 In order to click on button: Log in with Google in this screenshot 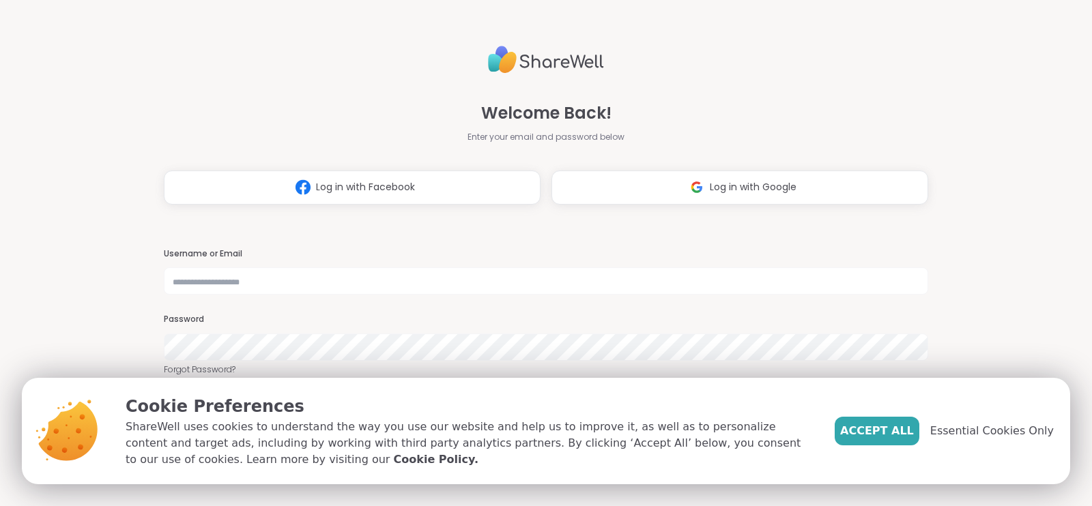, I will do `click(740, 188)`.